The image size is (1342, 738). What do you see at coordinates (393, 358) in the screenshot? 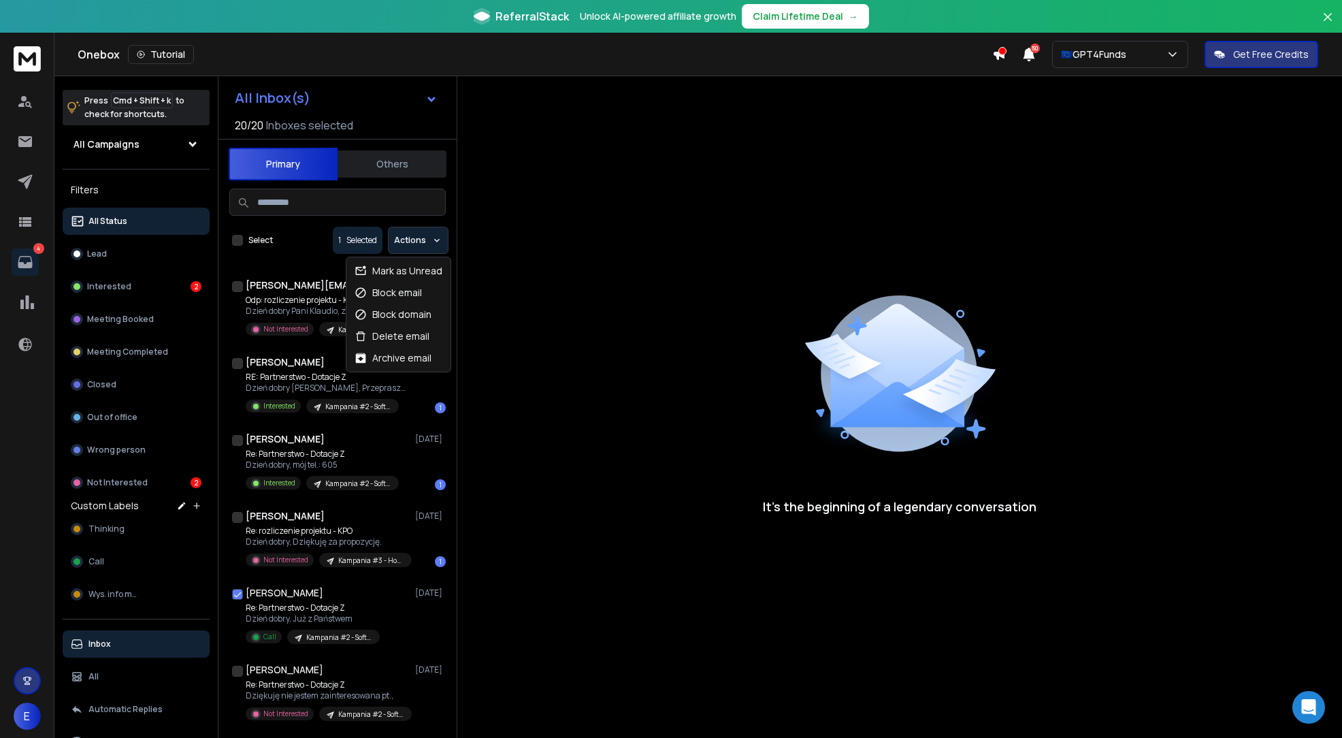
I see `div: Archive email` at bounding box center [393, 358].